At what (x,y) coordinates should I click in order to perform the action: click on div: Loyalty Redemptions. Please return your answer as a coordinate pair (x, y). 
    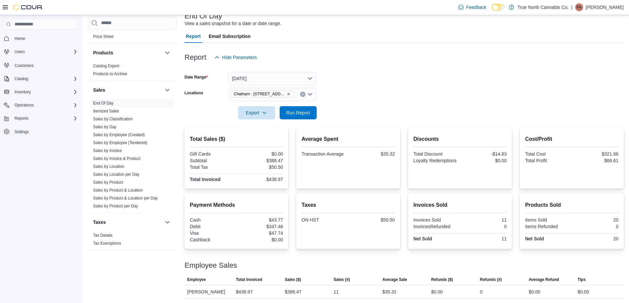
    Looking at the image, I should click on (436, 161).